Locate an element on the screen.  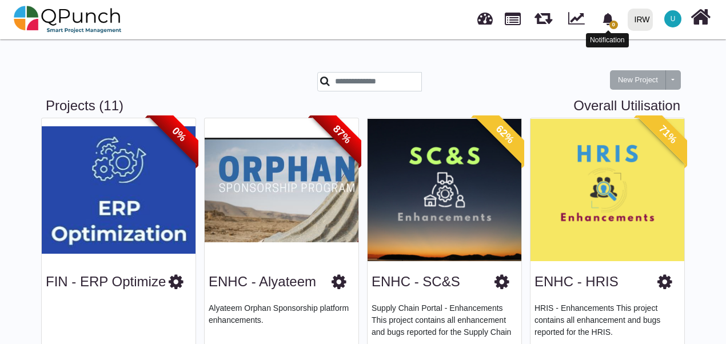
h3: FIN - ERP Optimize is located at coordinates (106, 282).